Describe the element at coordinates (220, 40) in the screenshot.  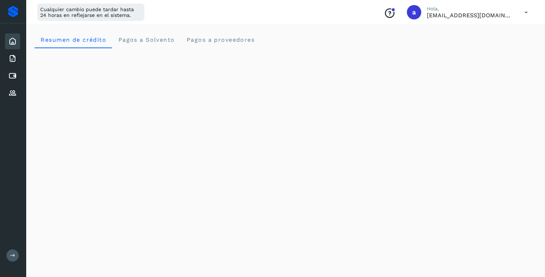
I see `span: Pagos a proveedores` at that location.